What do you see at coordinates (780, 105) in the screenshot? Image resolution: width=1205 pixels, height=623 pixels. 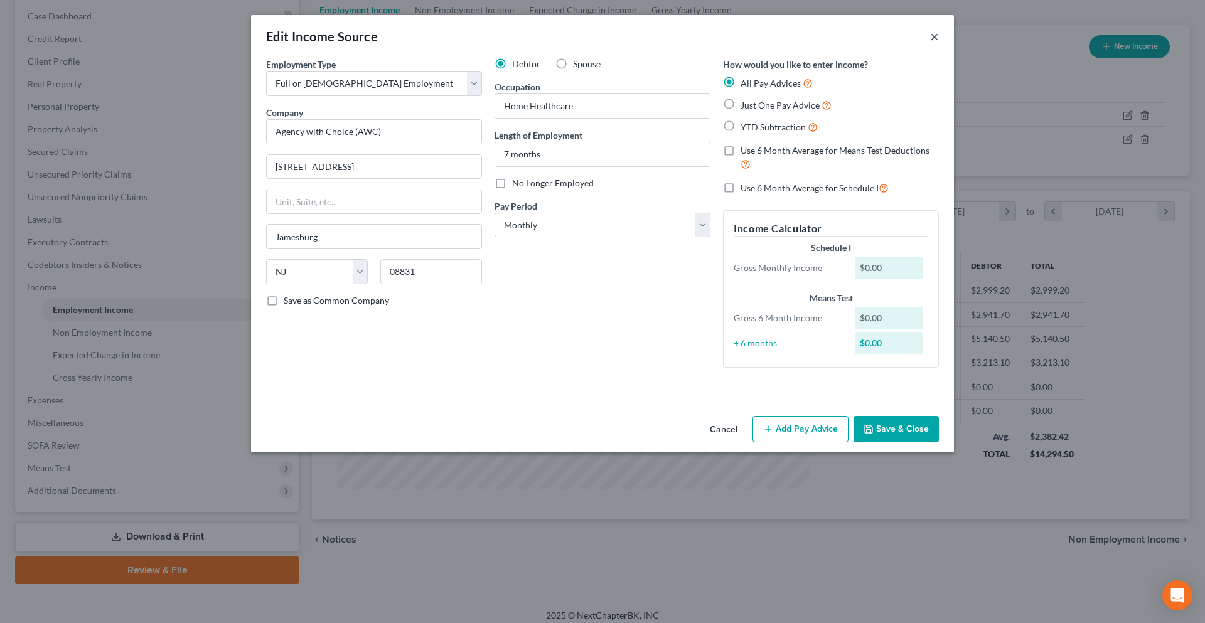 I see `span: Just One Pay Advice` at bounding box center [780, 105].